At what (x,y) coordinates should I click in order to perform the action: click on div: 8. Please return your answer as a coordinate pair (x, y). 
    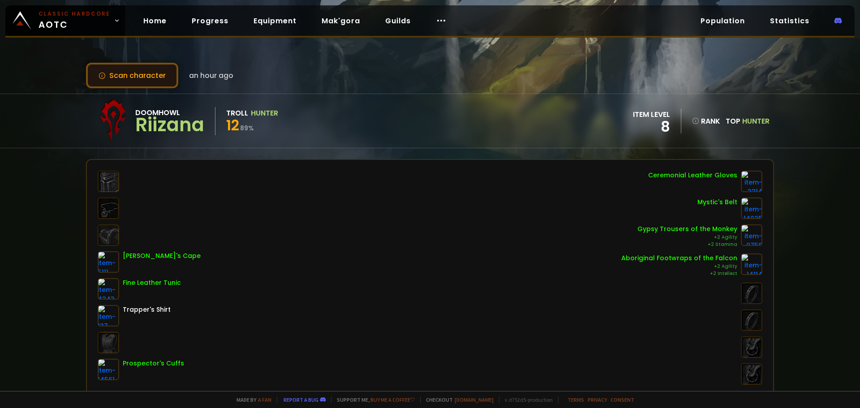
    Looking at the image, I should click on (651, 127).